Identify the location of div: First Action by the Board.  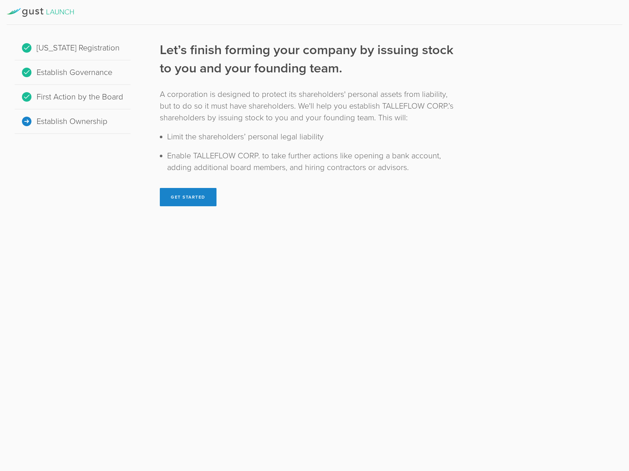
(72, 97).